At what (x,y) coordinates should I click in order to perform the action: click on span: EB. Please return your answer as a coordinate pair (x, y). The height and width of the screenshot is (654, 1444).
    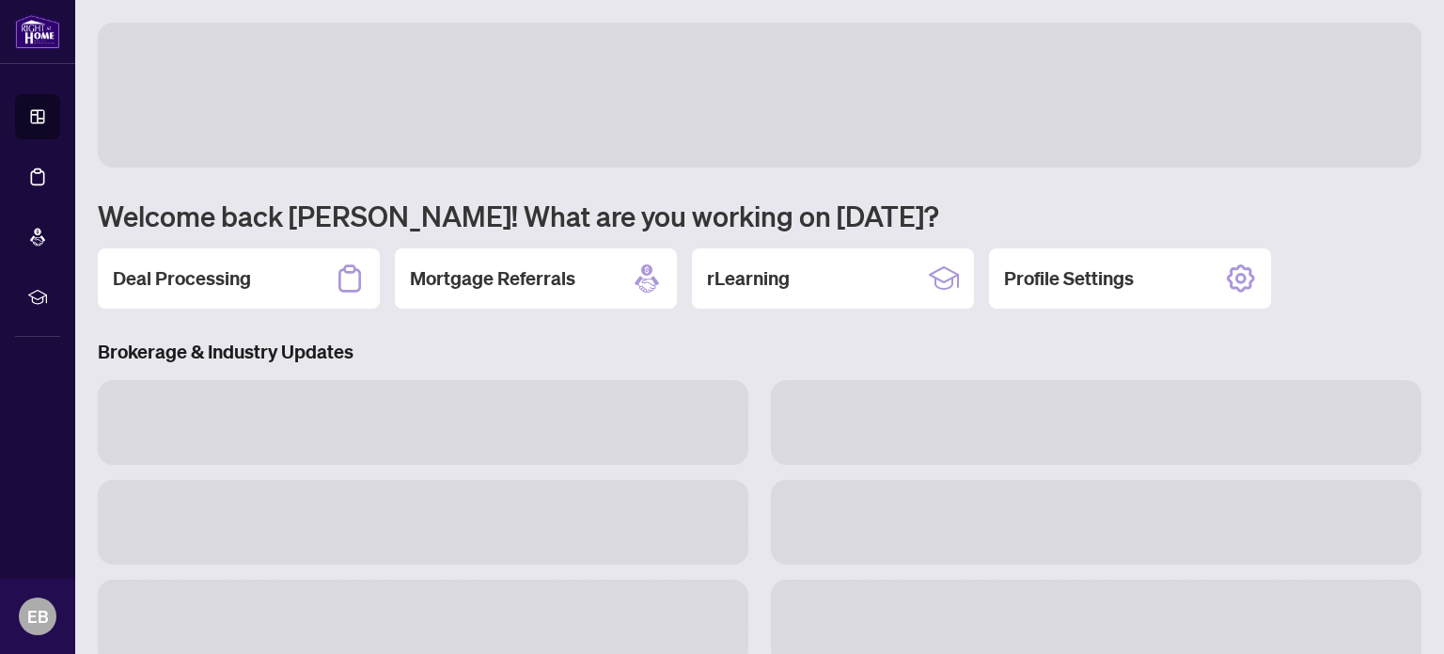
    Looking at the image, I should click on (38, 616).